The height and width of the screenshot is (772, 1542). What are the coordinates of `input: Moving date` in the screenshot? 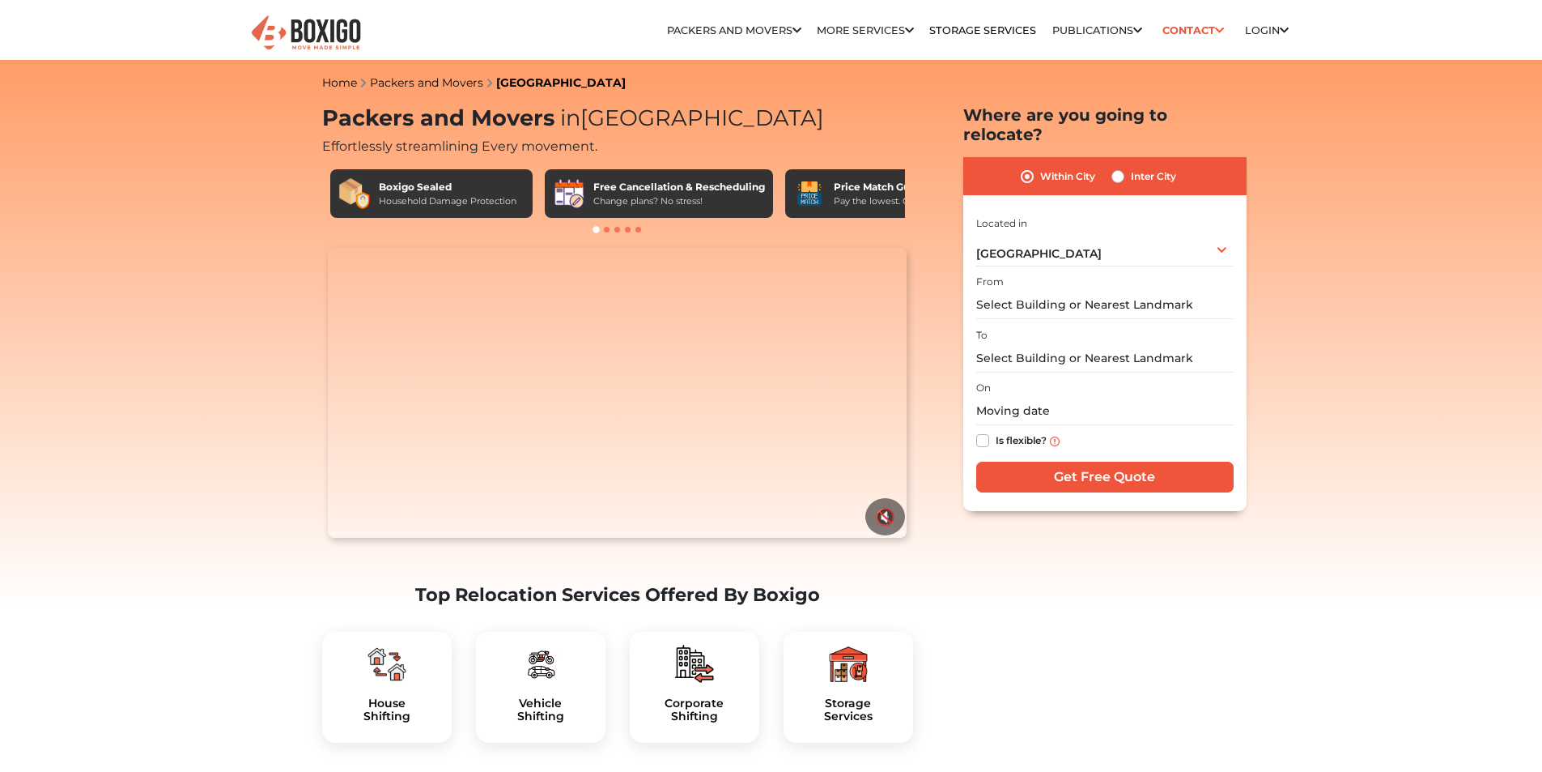 It's located at (1105, 411).